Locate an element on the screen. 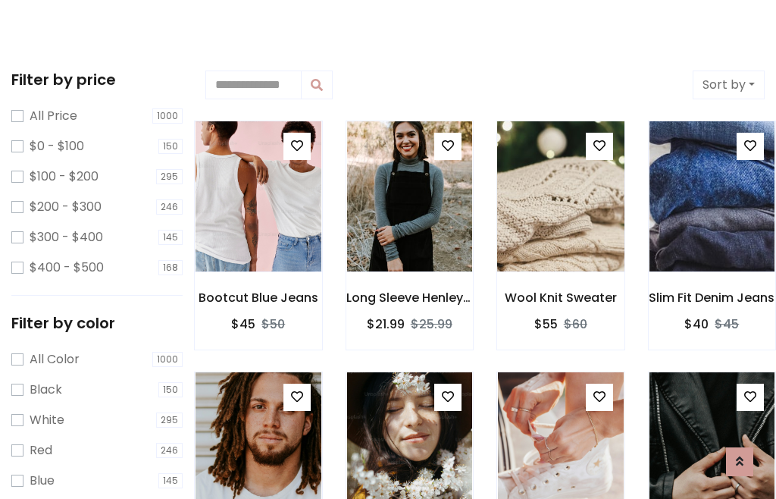  label: $100 - $200 is located at coordinates (64, 177).